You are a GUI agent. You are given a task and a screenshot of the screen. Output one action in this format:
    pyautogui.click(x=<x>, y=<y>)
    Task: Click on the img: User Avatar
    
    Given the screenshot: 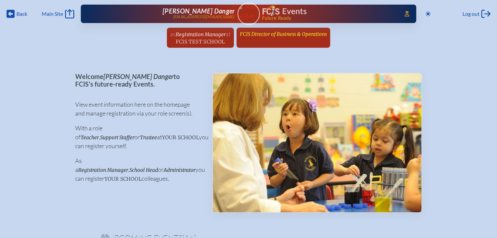 What is the action you would take?
    pyautogui.click(x=248, y=11)
    